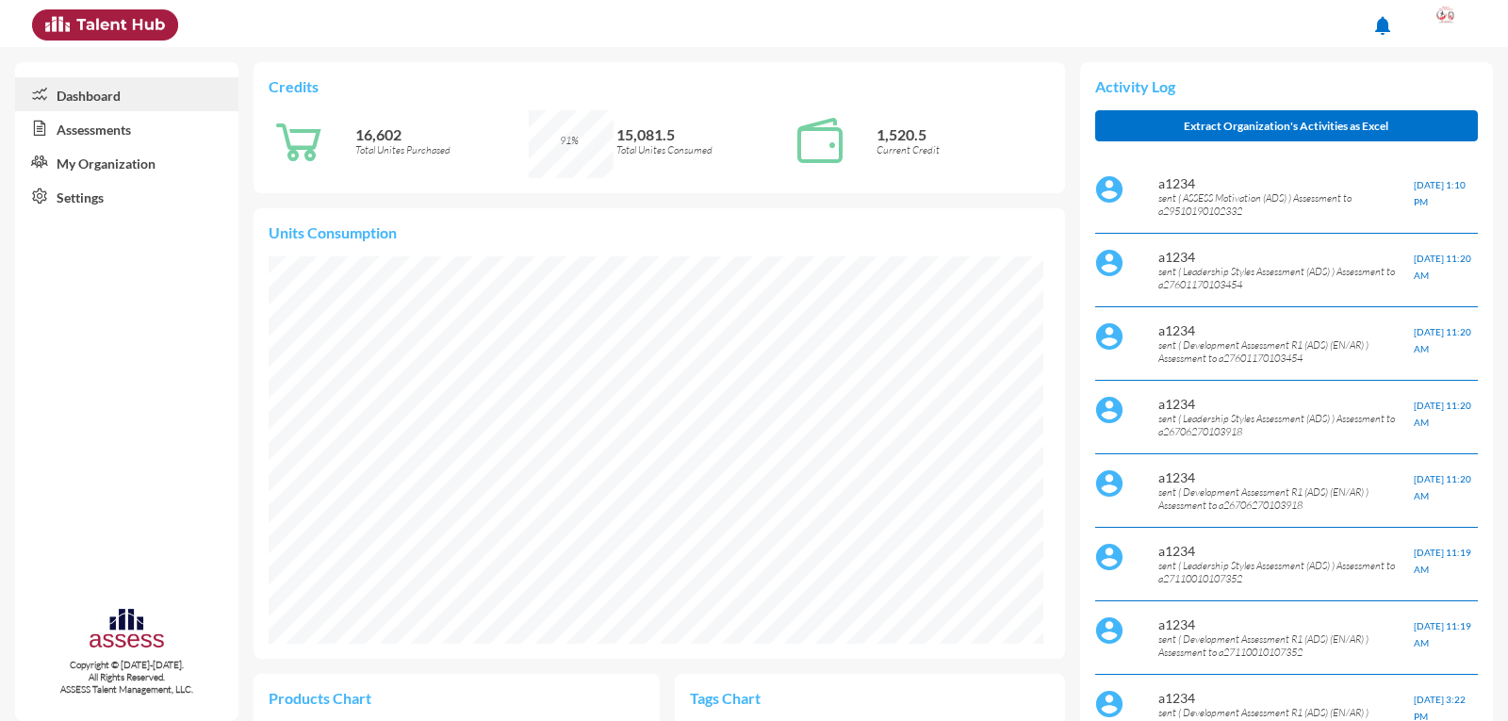 This screenshot has height=721, width=1508. Describe the element at coordinates (1285, 278) in the screenshot. I see `p: sent ( Leadership Styles Assessment (ADS) ) Assessment to a27601170103454` at that location.